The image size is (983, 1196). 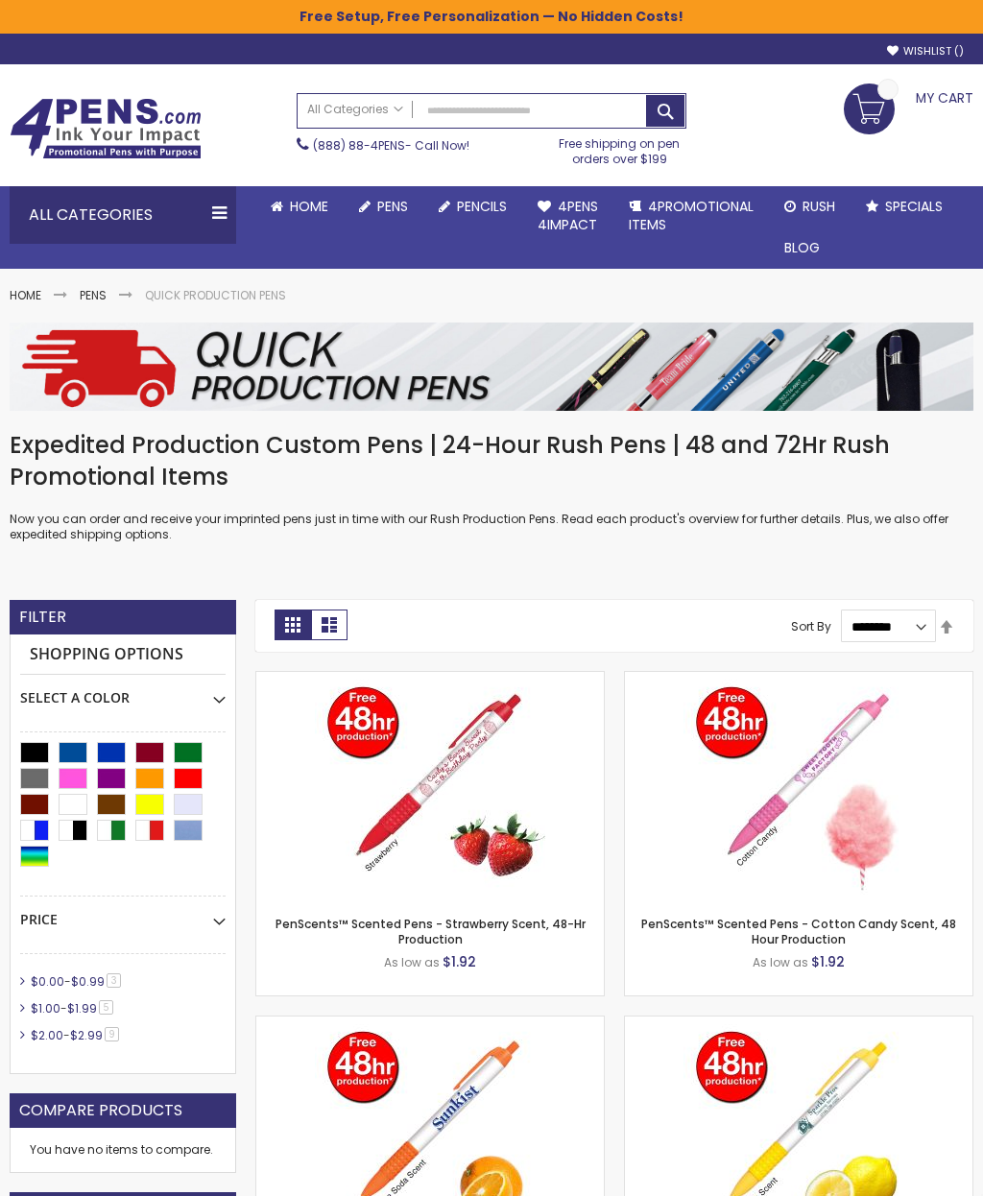 I want to click on span: 4Pens 4impact, so click(x=568, y=215).